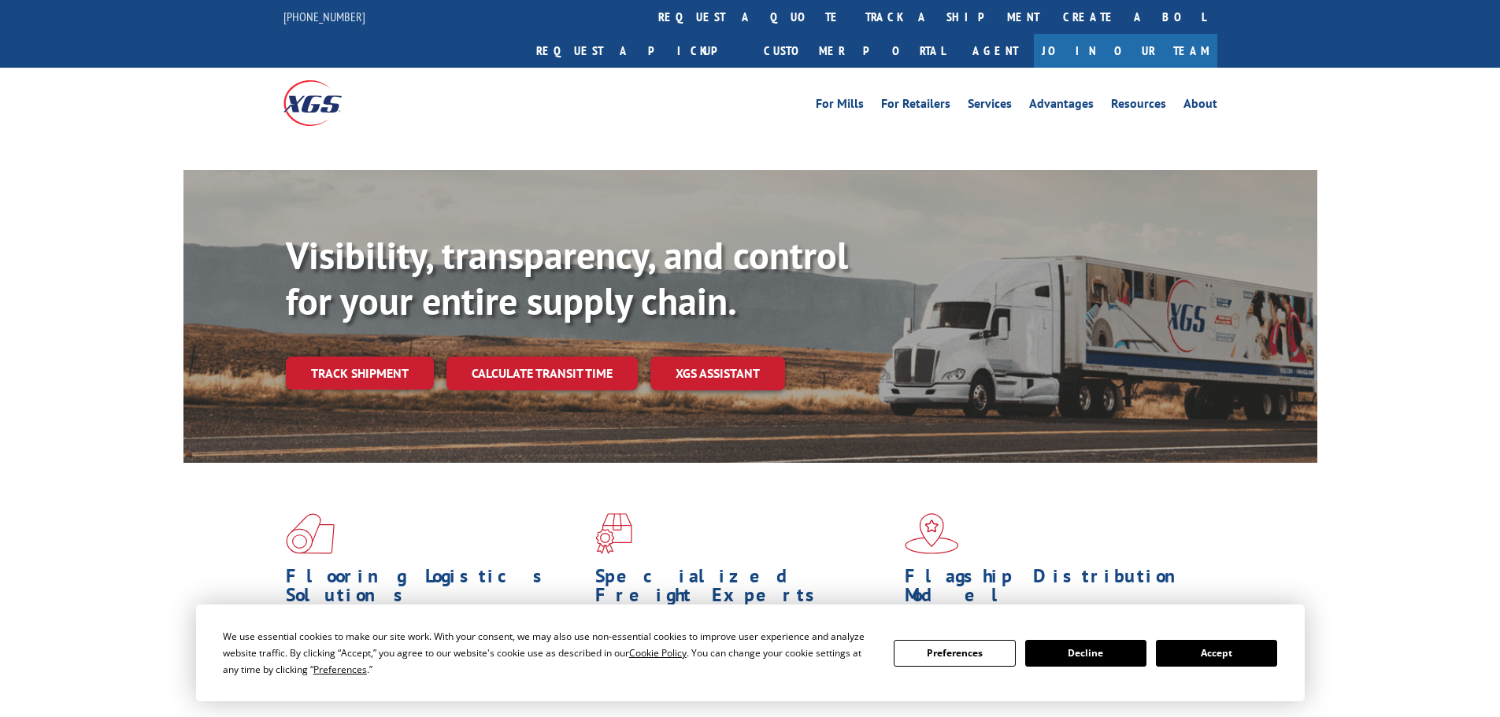  I want to click on a: For Retailers, so click(916, 106).